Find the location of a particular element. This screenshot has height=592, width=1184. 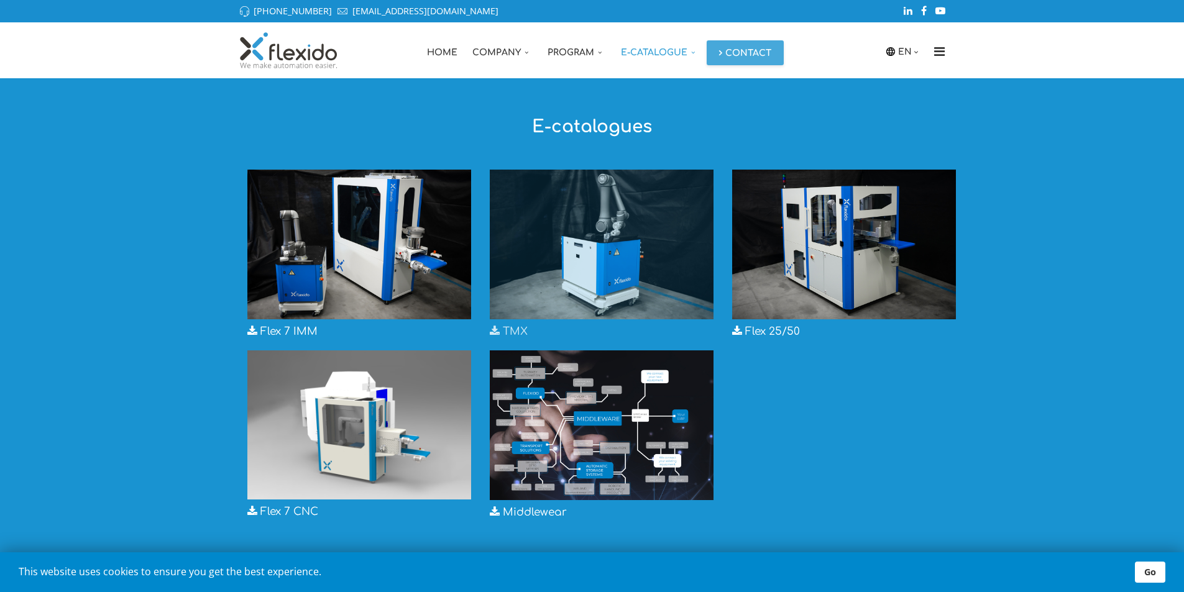

strong: E-catalogues is located at coordinates (592, 127).